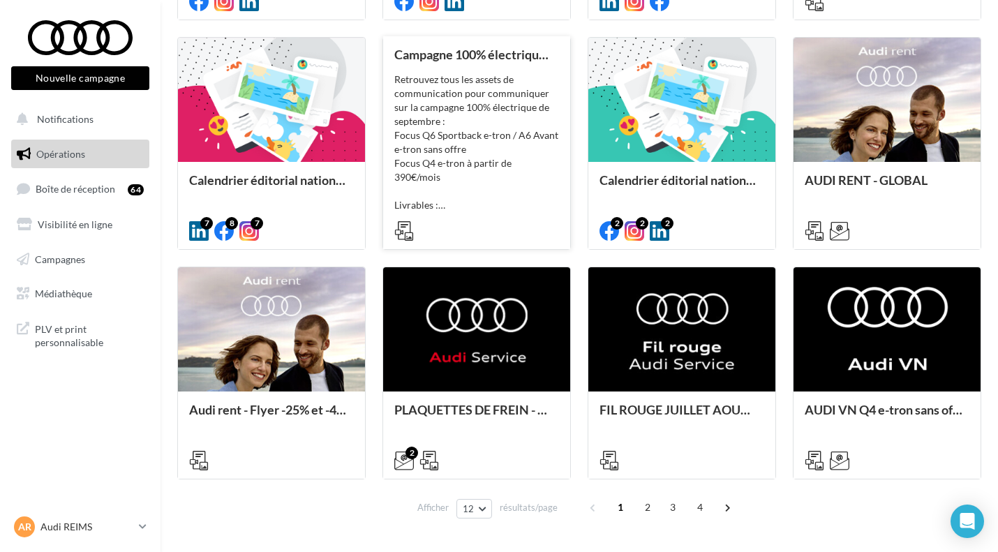  Describe the element at coordinates (80, 225) in the screenshot. I see `a: Visibilité en ligne` at that location.